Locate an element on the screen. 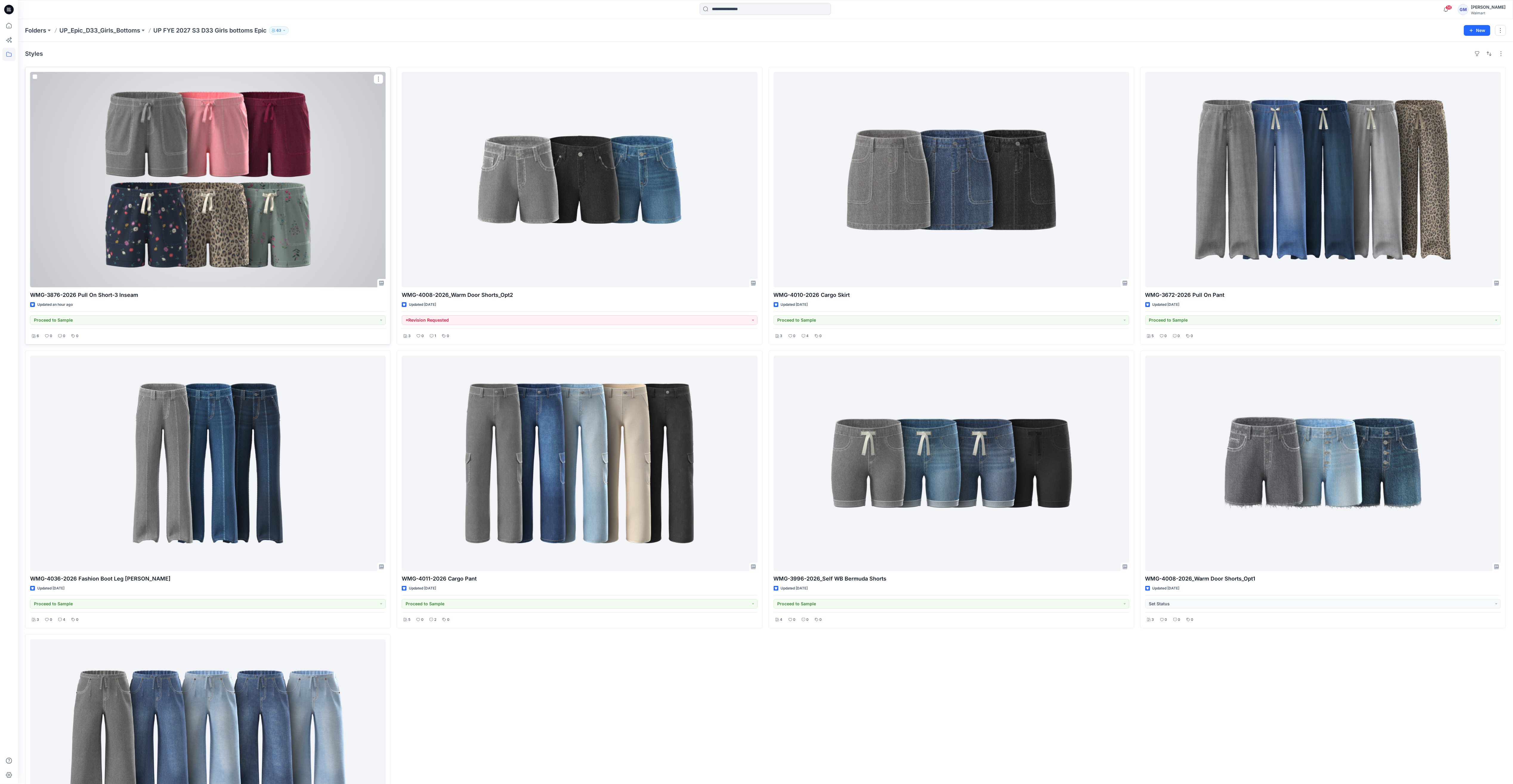 Image resolution: width=1513 pixels, height=784 pixels. a: WMG-4010-2026 Cargo Skirt is located at coordinates (951, 180).